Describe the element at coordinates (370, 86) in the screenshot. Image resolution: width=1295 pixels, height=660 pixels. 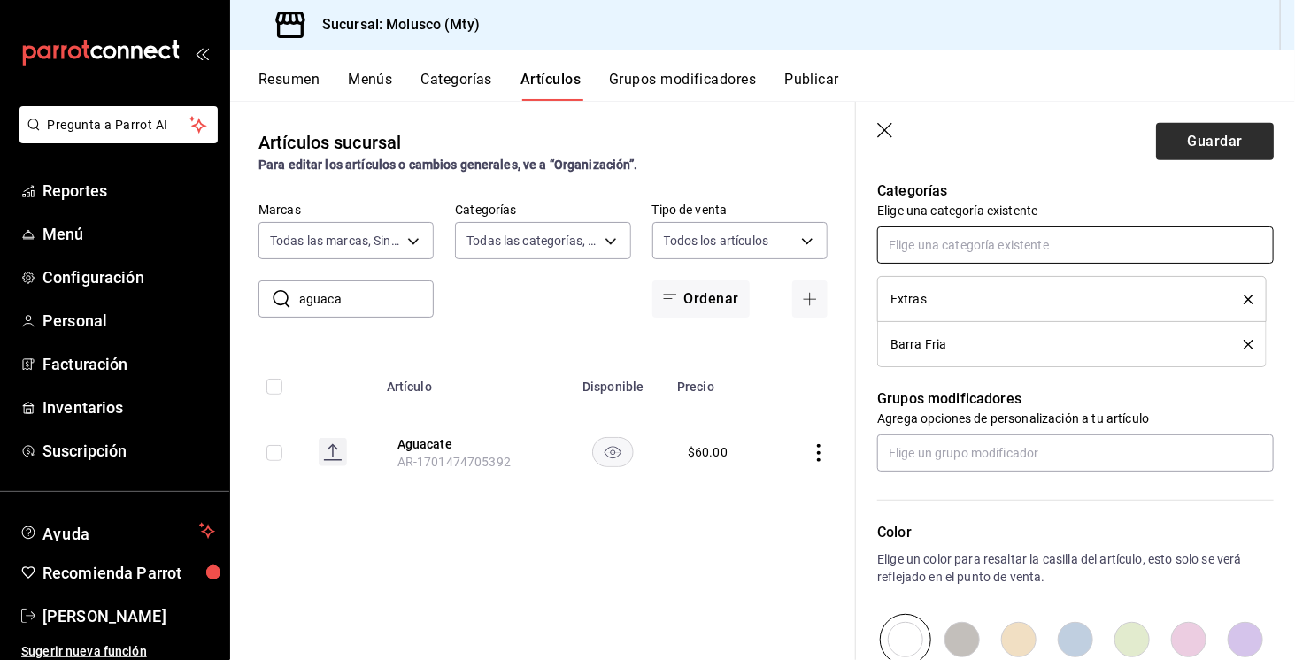
I see `button: Menús` at that location.